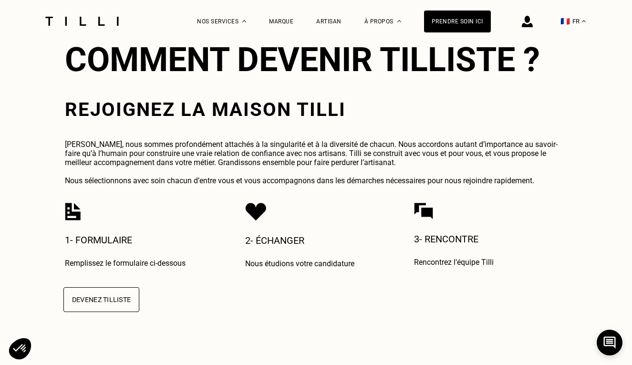 This screenshot has height=365, width=632. What do you see at coordinates (584, 21) in the screenshot?
I see `img: menu déroulant` at bounding box center [584, 21].